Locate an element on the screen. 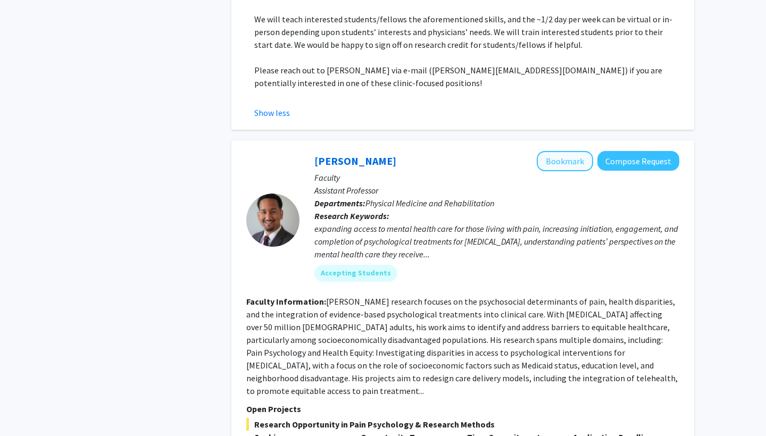 Image resolution: width=766 pixels, height=436 pixels. button: Show less is located at coordinates (272, 113).